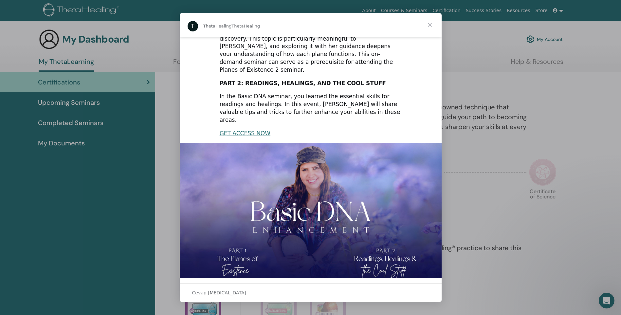 This screenshot has width=621, height=315. What do you see at coordinates (303, 83) in the screenshot?
I see `b: PART 2: READINGS, HEALINGS, AND THE COOL STUFF` at bounding box center [303, 83].